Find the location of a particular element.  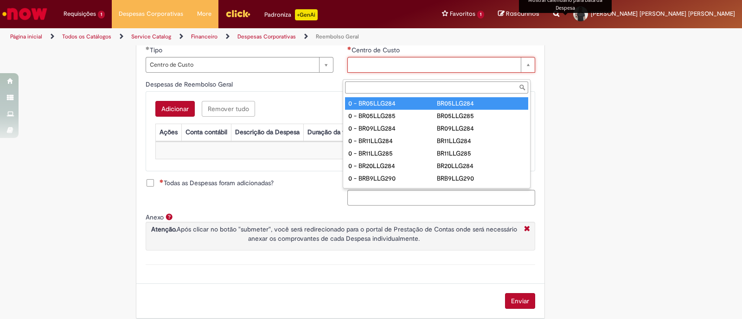

div: 0 - BR09LLG284 is located at coordinates (392, 128).